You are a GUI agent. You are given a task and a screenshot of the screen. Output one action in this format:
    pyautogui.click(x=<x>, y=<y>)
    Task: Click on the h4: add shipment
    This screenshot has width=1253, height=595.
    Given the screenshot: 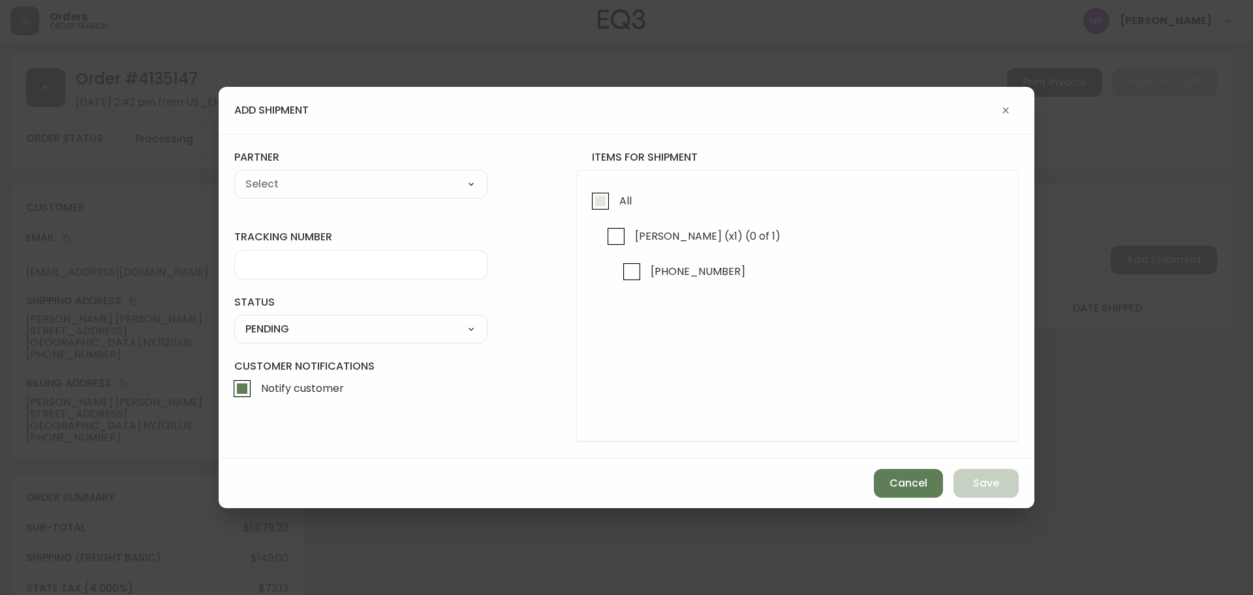 What is the action you would take?
    pyautogui.click(x=271, y=110)
    